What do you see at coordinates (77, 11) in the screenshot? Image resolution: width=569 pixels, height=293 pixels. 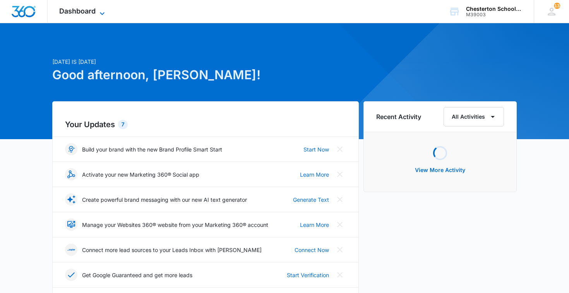 I see `span: Dashboard` at bounding box center [77, 11].